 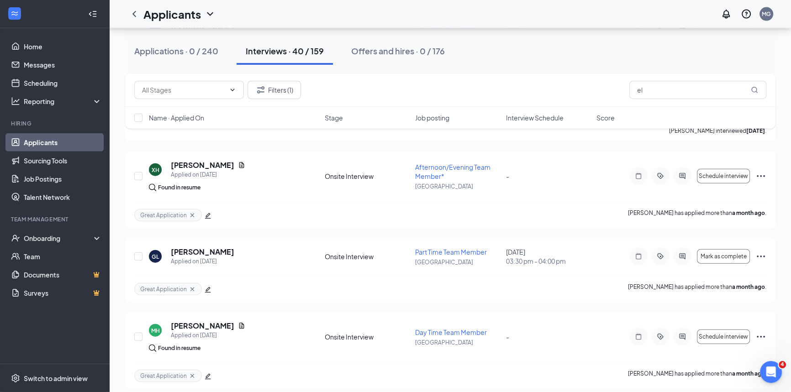 I want to click on div: MG, so click(x=766, y=14).